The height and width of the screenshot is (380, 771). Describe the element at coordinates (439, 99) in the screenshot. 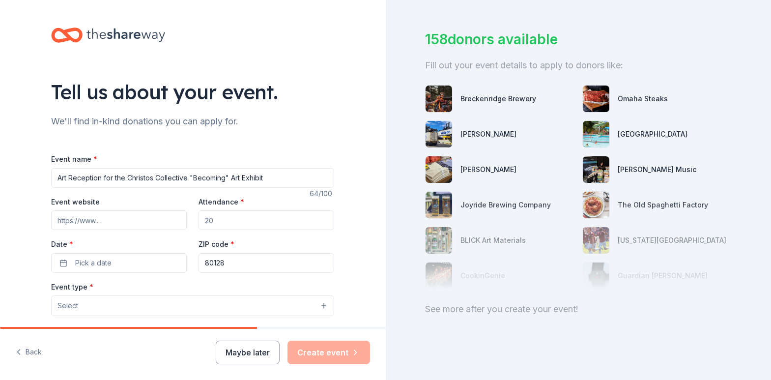

I see `img: photo for Breckenridge Brewery` at that location.